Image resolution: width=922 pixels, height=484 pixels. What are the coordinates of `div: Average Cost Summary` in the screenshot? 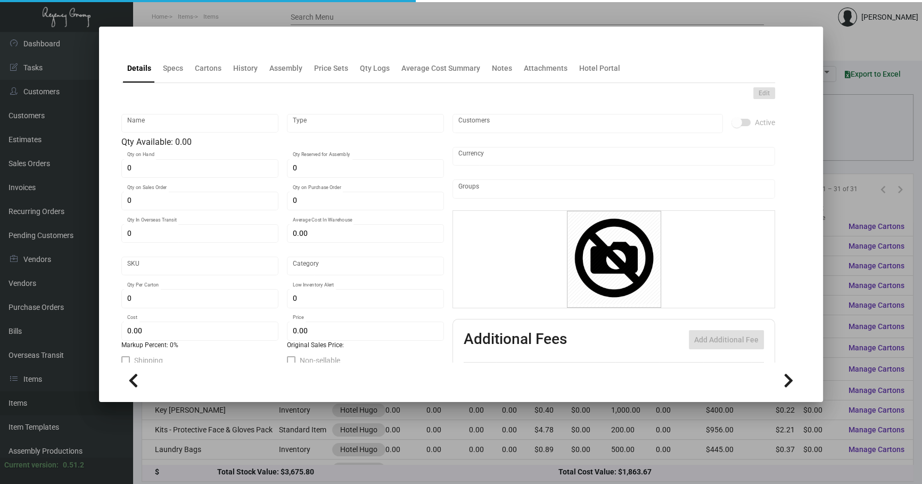 It's located at (441, 68).